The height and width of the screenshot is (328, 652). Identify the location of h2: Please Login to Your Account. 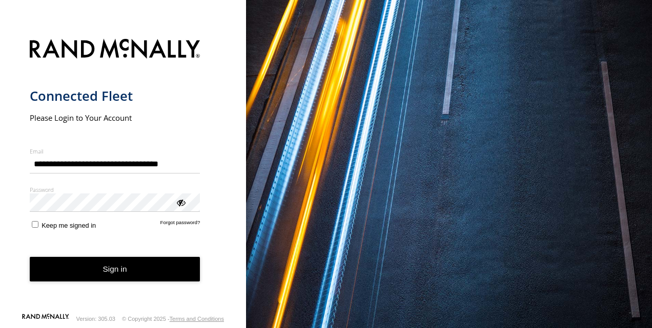
(115, 118).